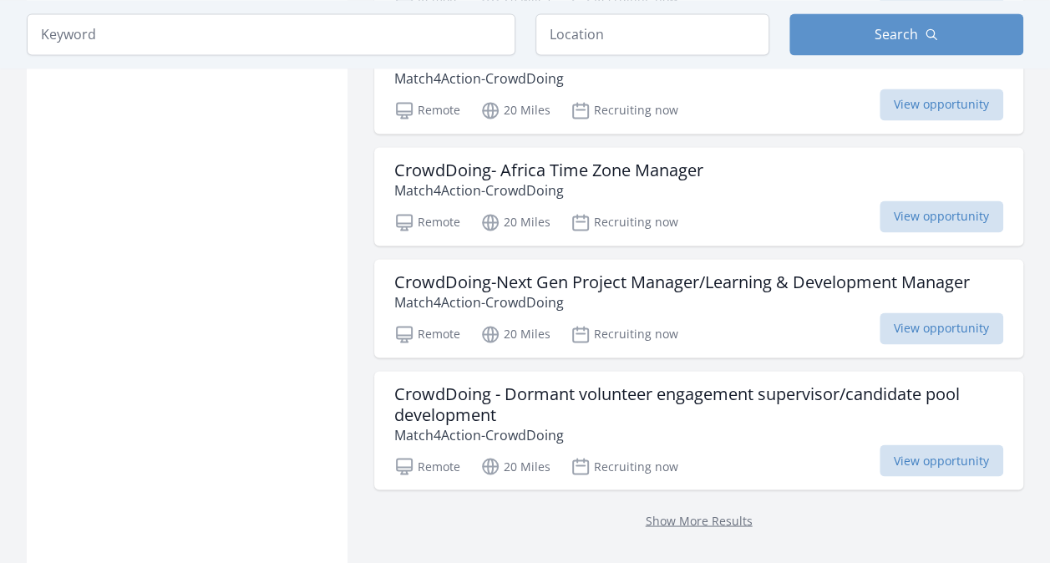 Image resolution: width=1050 pixels, height=563 pixels. I want to click on a: Show More Results, so click(699, 520).